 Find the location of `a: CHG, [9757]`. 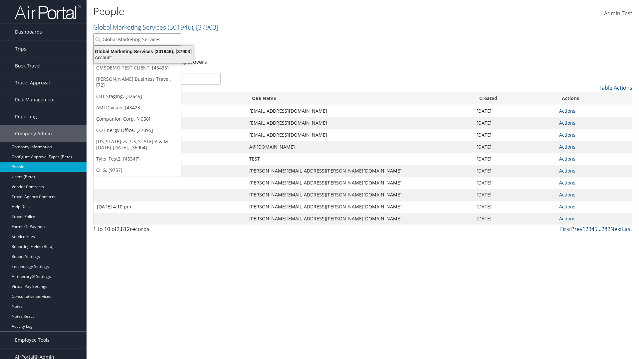

a: CHG, [9757] is located at coordinates (137, 170).